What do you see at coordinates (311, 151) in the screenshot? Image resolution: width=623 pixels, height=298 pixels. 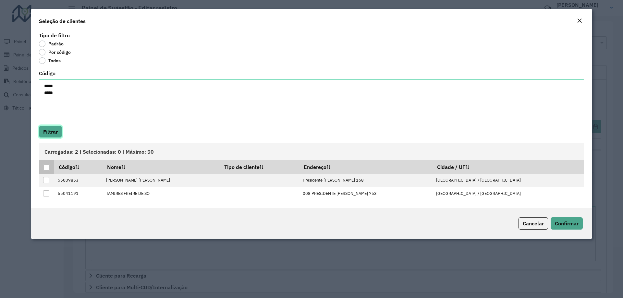 I see `div: Carregadas: 2 | Selecionadas: 0 | Máximo: 50` at bounding box center [311, 151].